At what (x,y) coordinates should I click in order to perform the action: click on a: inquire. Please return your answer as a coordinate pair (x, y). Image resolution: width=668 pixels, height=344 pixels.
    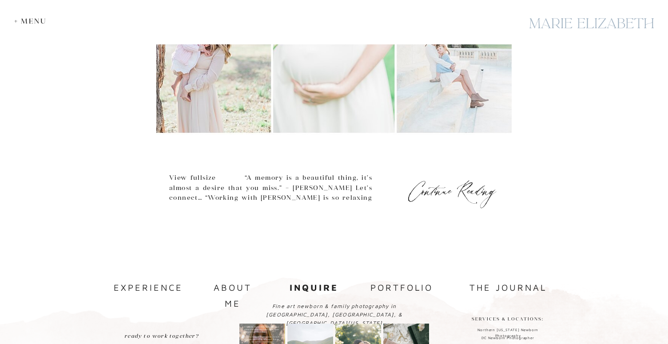
    Looking at the image, I should click on (314, 287).